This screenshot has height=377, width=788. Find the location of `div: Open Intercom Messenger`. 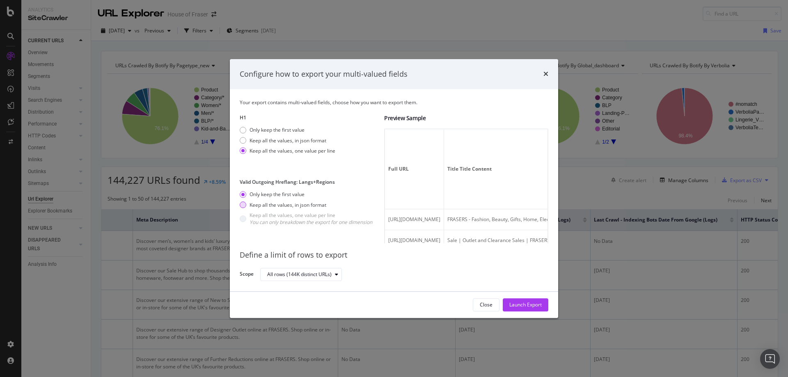

div: Open Intercom Messenger is located at coordinates (770, 359).